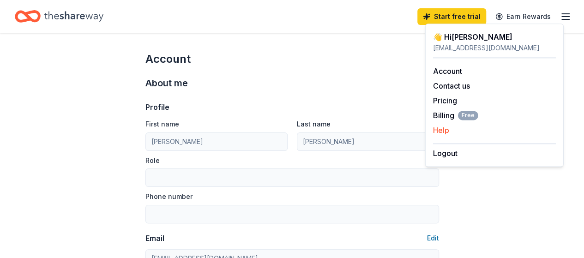  What do you see at coordinates (452, 86) in the screenshot?
I see `button: Contact us` at bounding box center [452, 86].